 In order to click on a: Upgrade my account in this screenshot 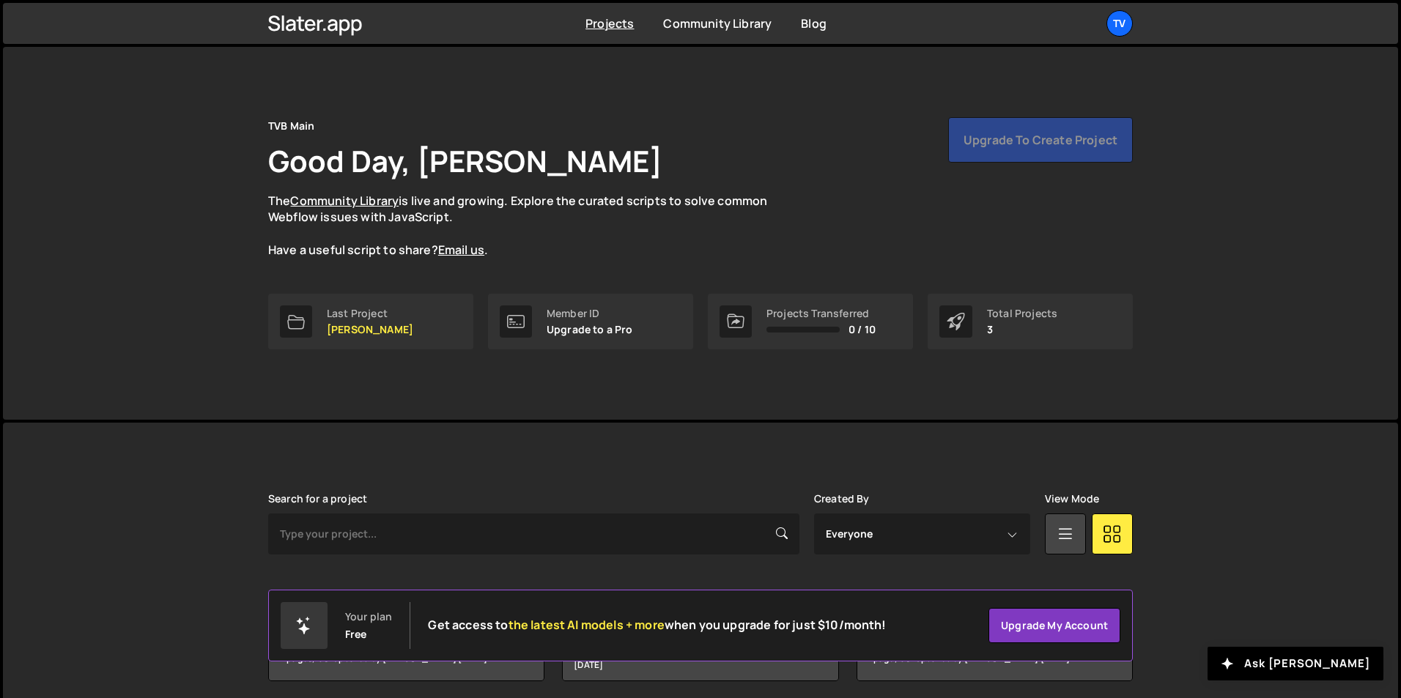, I will do `click(1054, 626)`.